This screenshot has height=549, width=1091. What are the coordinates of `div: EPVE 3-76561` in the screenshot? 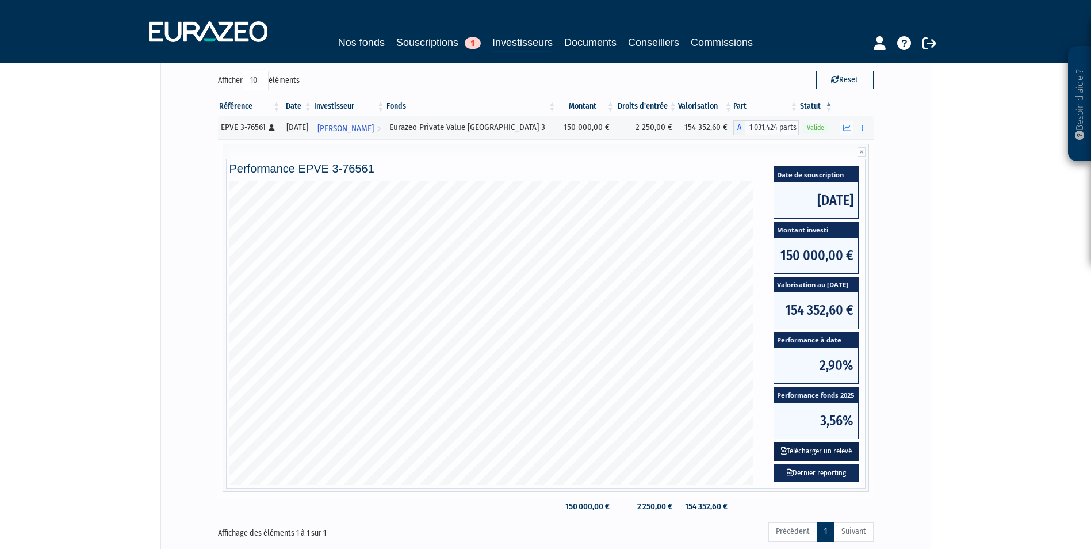 It's located at (249, 127).